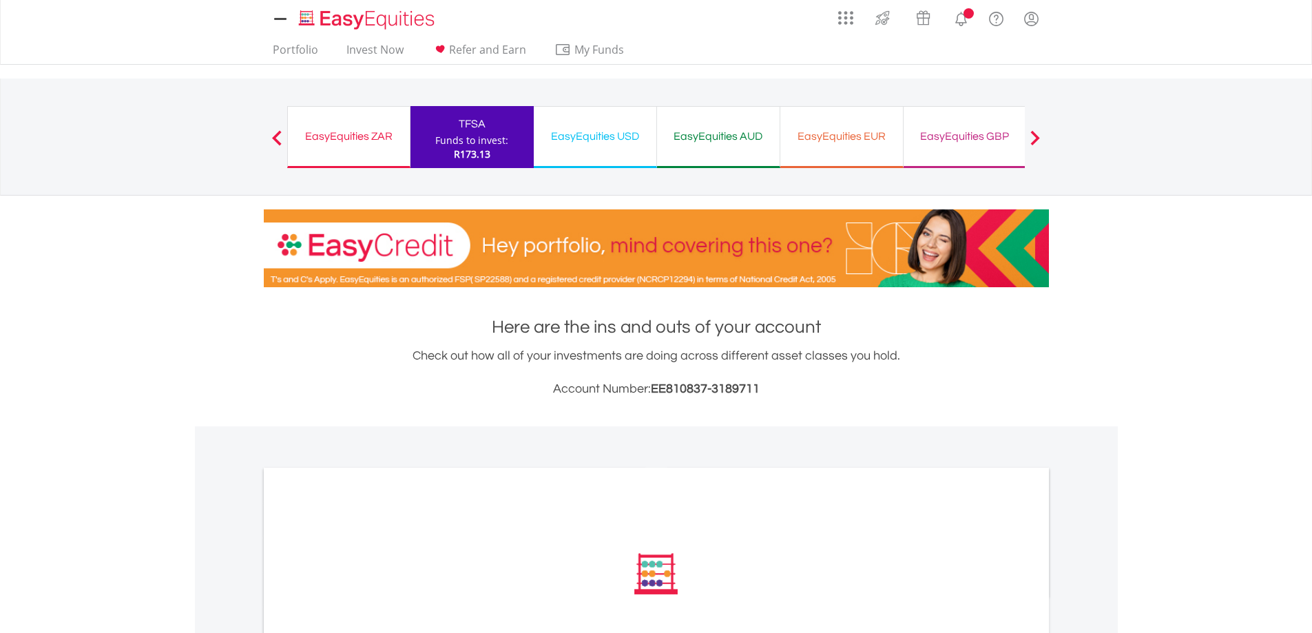  What do you see at coordinates (996, 17) in the screenshot?
I see `a: FAQ's and Support` at bounding box center [996, 17].